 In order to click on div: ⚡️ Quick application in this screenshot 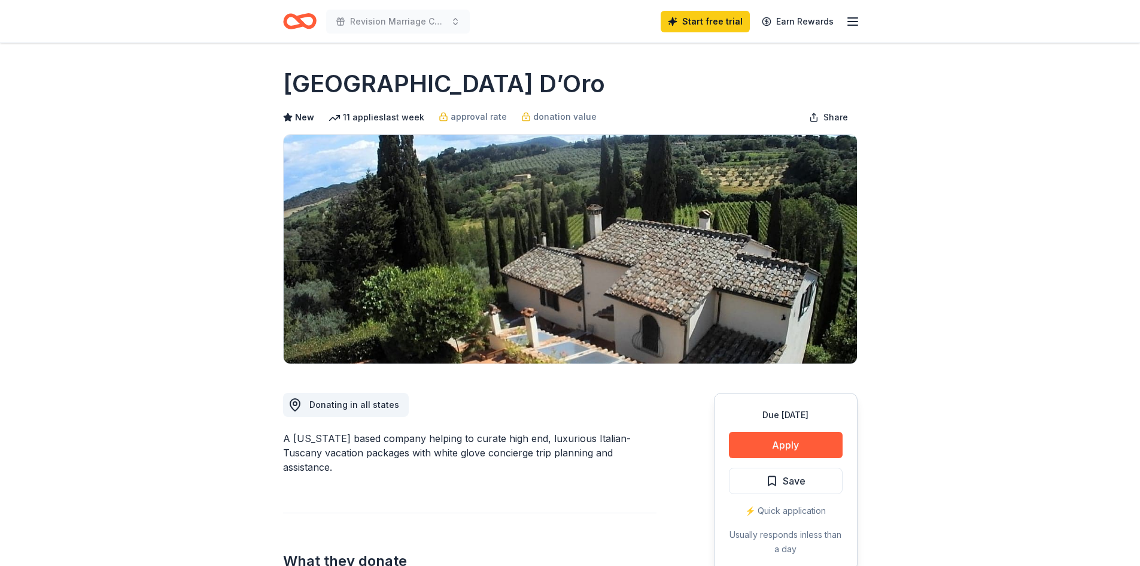, I will do `click(786, 511)`.